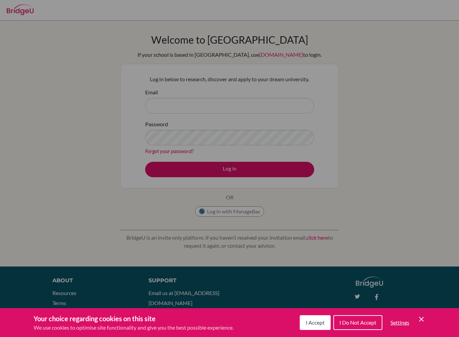 The image size is (459, 337). I want to click on h3: Your choice regarding cookies on this site, so click(133, 319).